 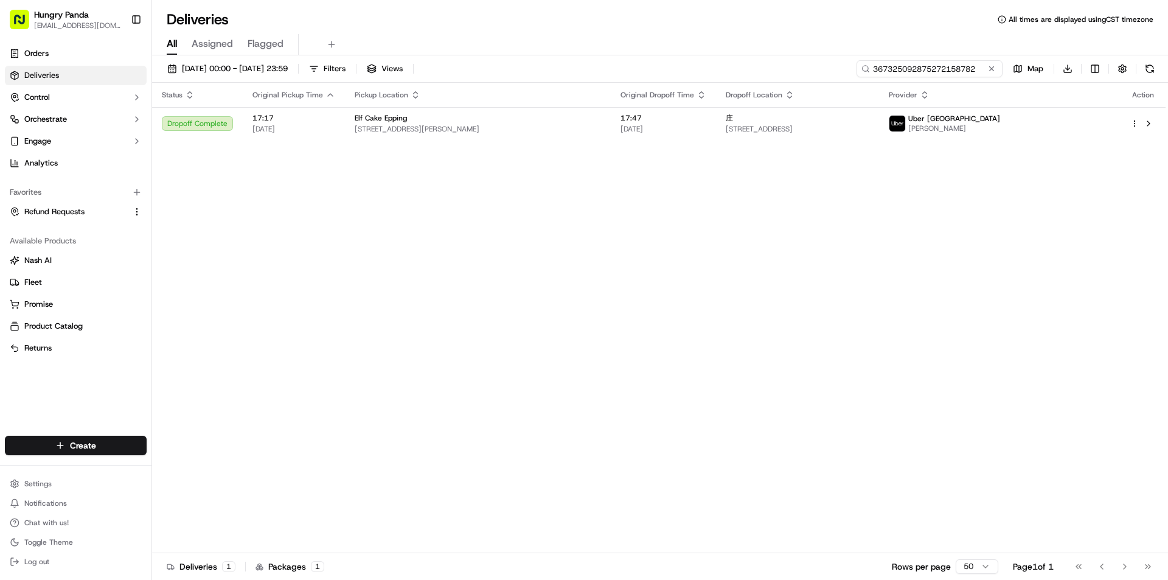 I want to click on div: Favorites, so click(x=75, y=192).